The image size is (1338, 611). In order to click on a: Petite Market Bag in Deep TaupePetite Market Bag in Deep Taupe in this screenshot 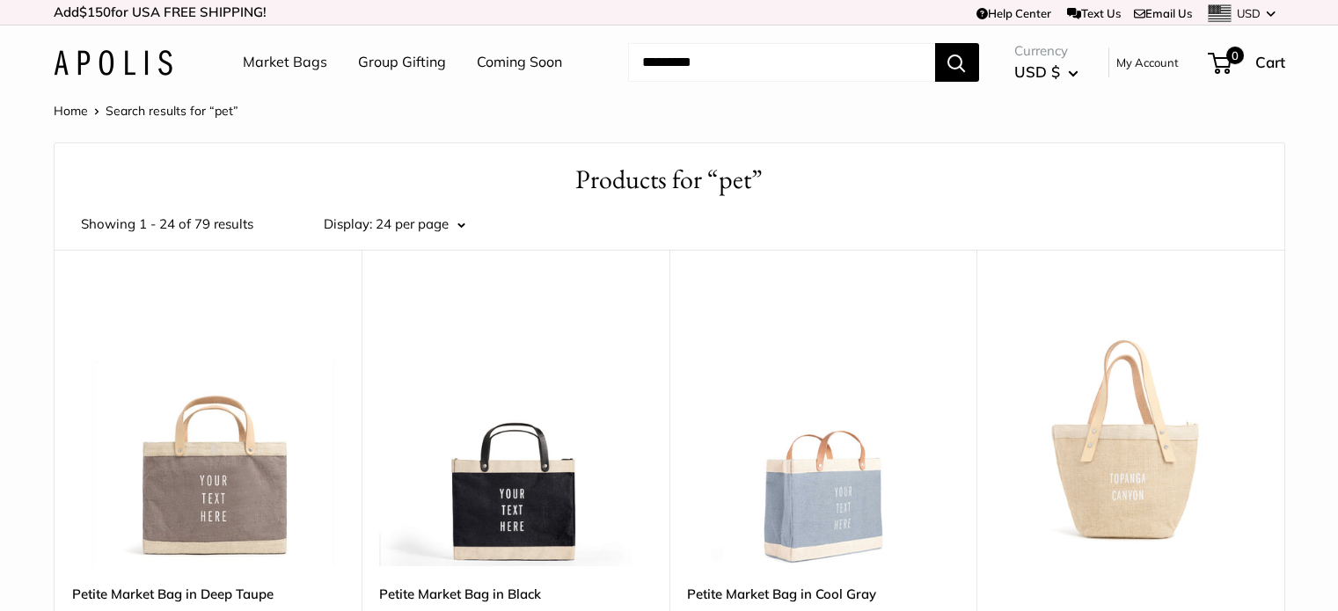, I will do `click(208, 430)`.